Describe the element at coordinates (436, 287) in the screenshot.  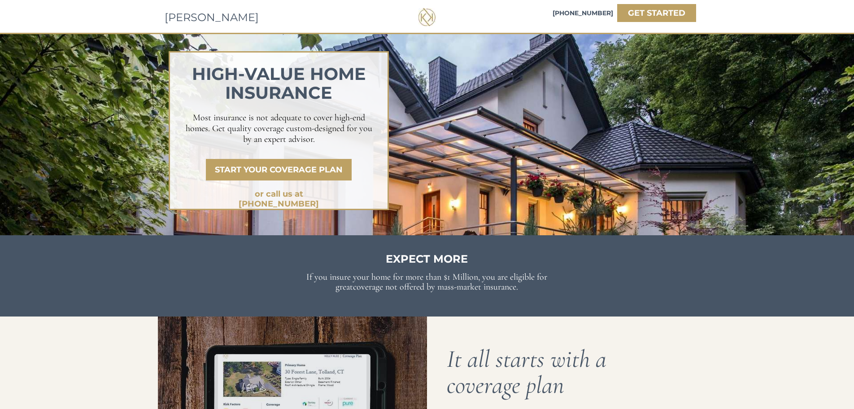
I see `span: coverage not offered by mass-market insurance.` at that location.